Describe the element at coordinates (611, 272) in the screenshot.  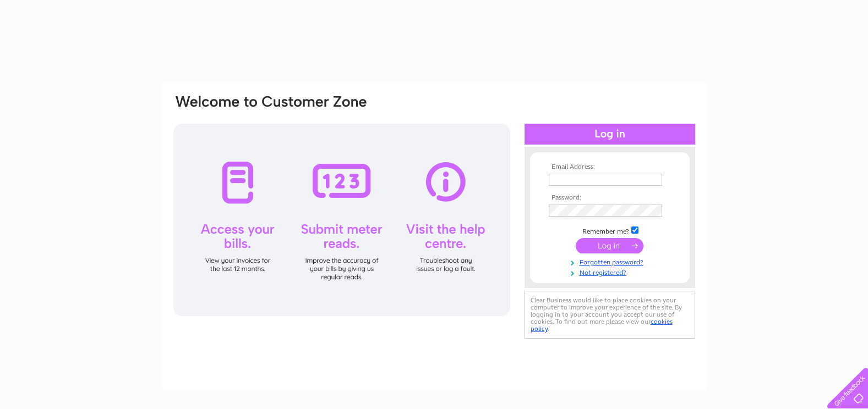
I see `a: Not registered?` at that location.